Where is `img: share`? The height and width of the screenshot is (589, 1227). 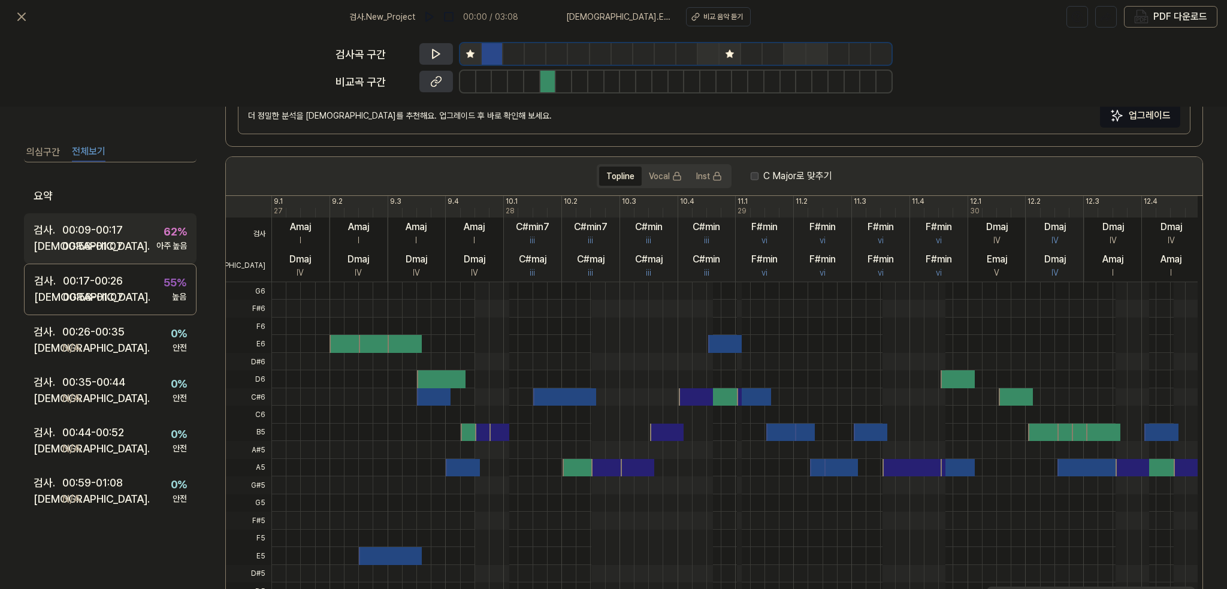
img: share is located at coordinates (1106, 17).